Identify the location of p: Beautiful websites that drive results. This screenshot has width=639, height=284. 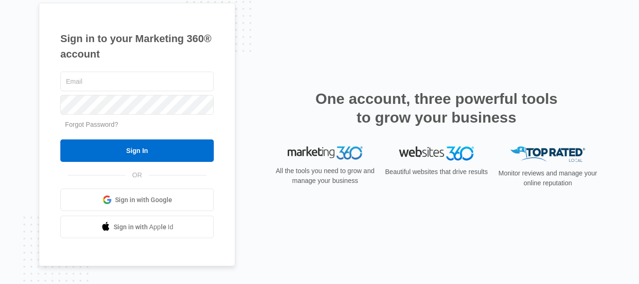
(437, 172).